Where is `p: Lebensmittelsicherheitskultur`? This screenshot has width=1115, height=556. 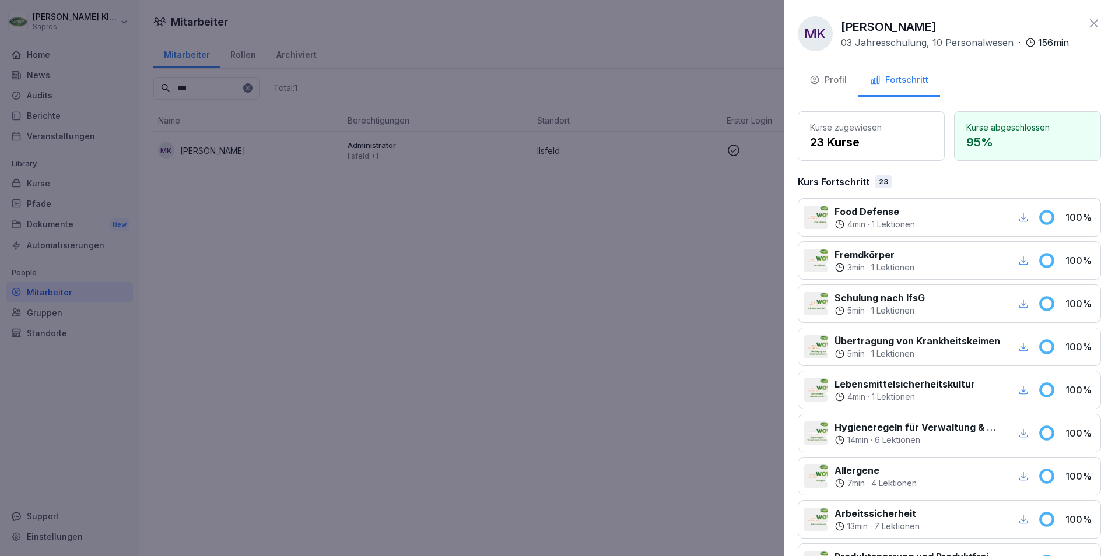 p: Lebensmittelsicherheitskultur is located at coordinates (905, 384).